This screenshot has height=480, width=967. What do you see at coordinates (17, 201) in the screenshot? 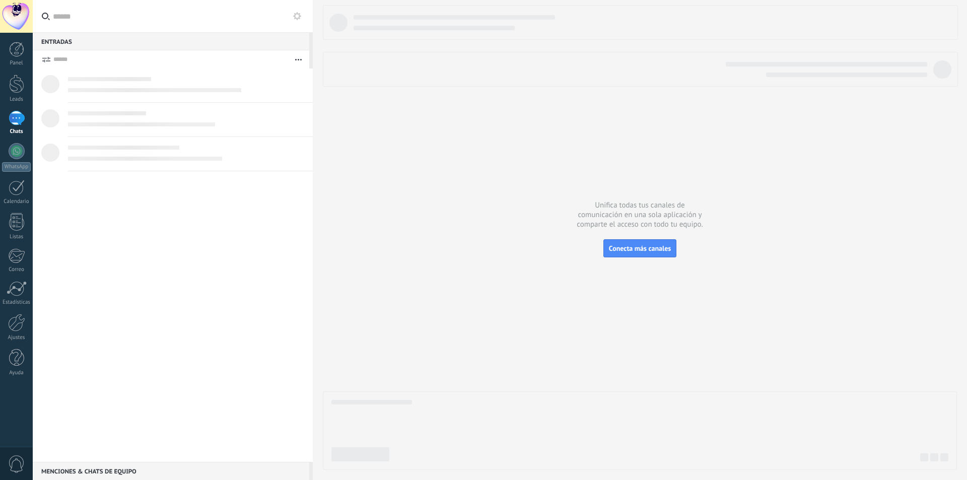
I see `div: Calendario` at bounding box center [17, 201].